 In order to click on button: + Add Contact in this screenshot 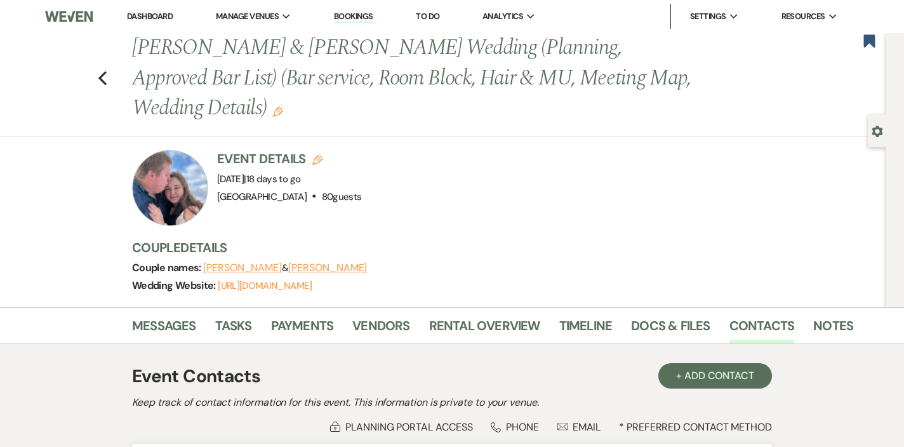, I will do `click(714, 376)`.